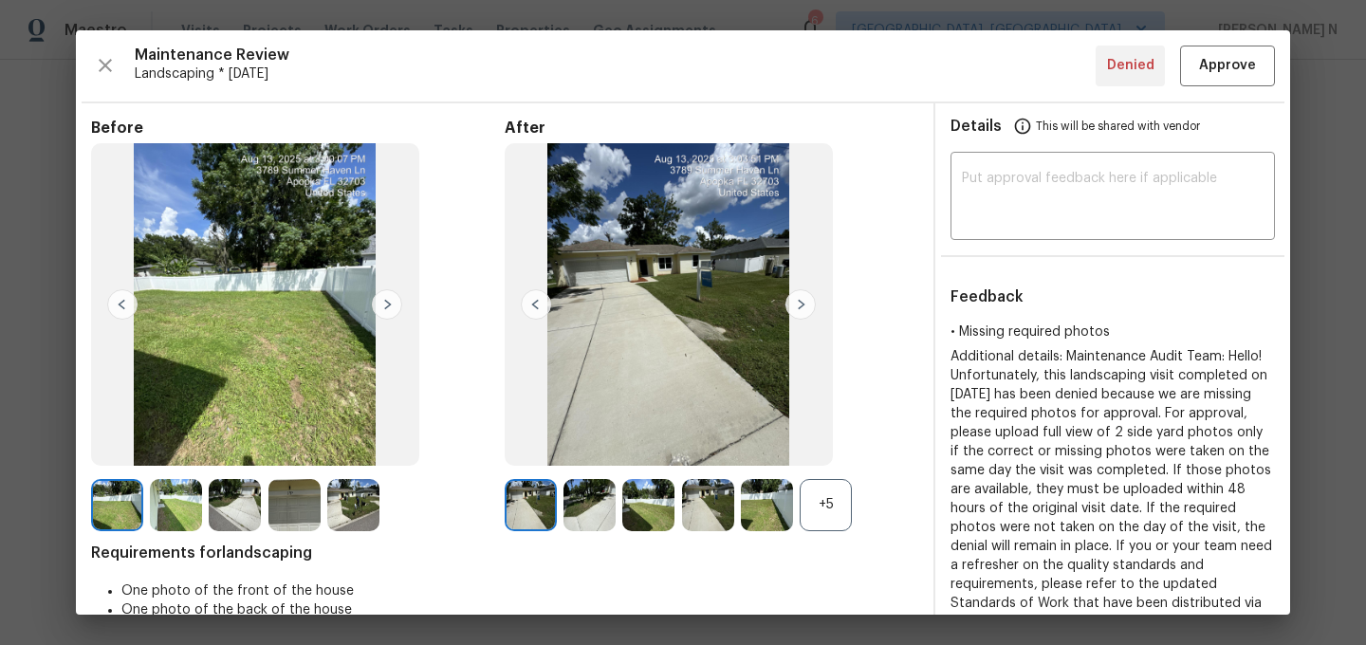  What do you see at coordinates (1227, 65) in the screenshot?
I see `button: Approve` at bounding box center [1227, 65].